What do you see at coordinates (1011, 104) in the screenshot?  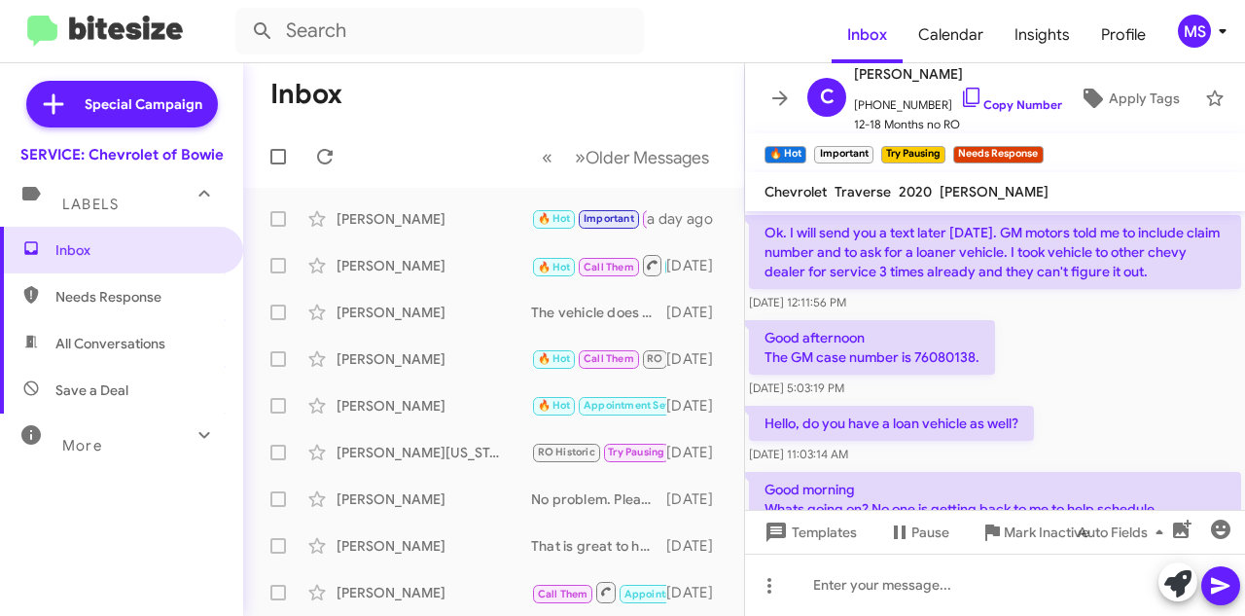 I see `a: Copy Number` at bounding box center [1011, 104].